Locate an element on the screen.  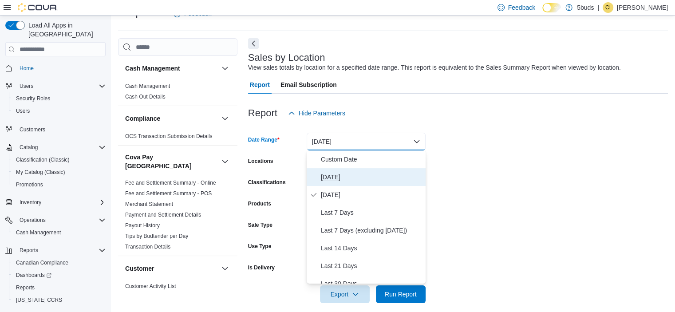
div: Select listbox is located at coordinates (366, 217).